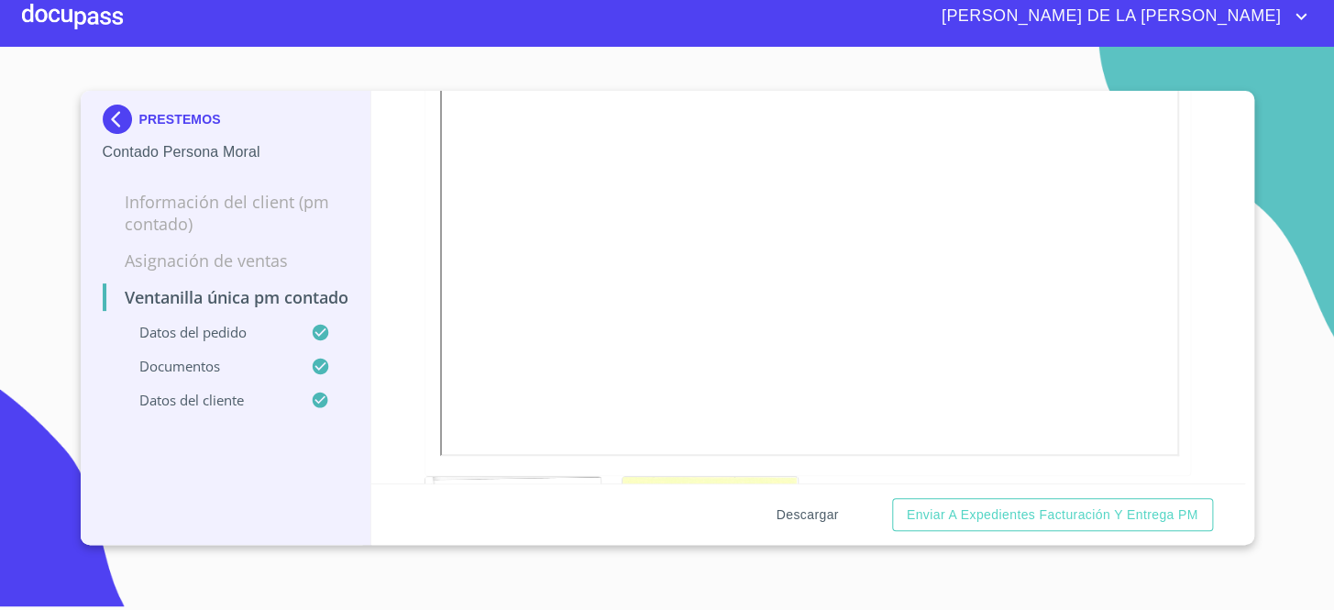  I want to click on img: Acta Constitutiva con poderes, so click(710, 530).